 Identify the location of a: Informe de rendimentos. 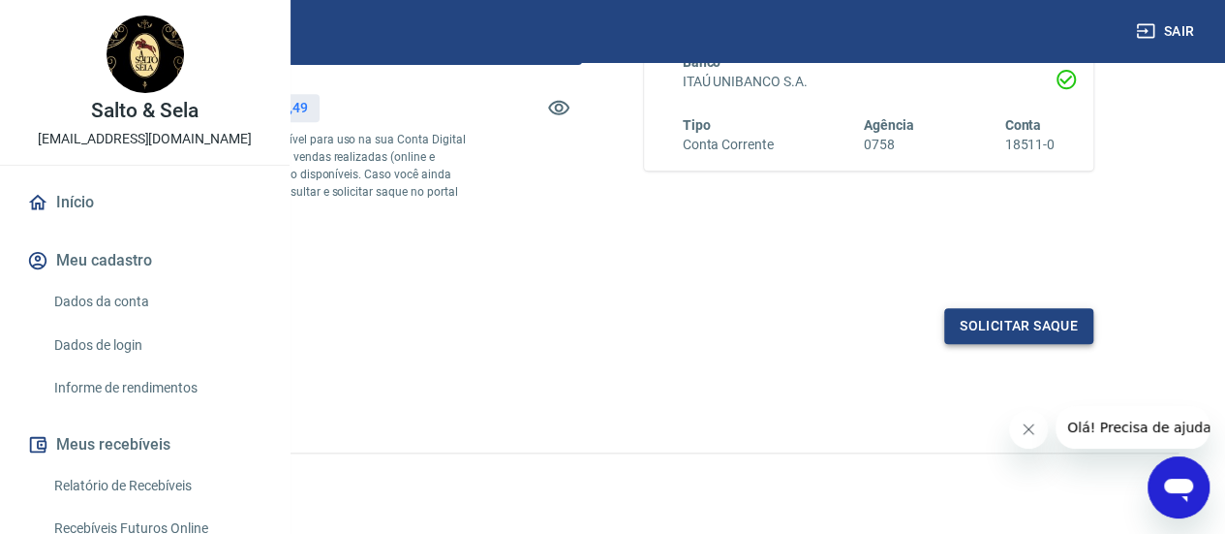
(156, 387).